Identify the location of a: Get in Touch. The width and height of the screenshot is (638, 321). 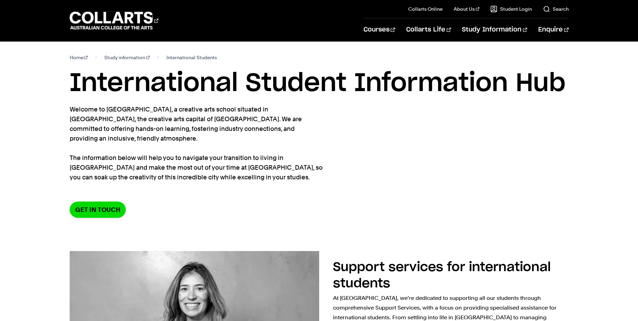
(98, 210).